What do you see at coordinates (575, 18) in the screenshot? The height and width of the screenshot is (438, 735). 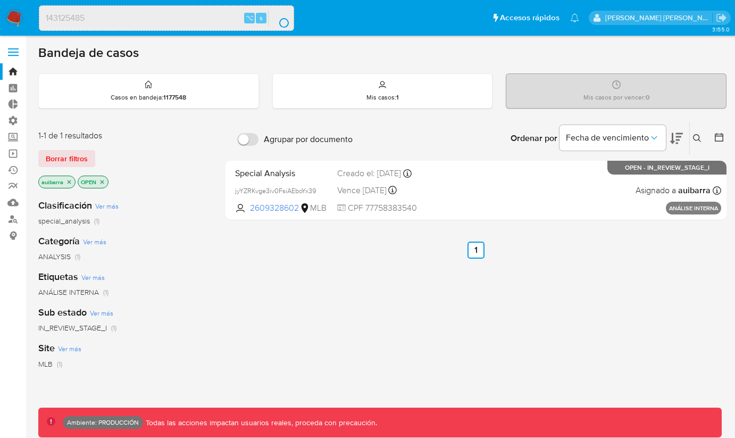 I see `a: Notificaciones` at bounding box center [575, 18].